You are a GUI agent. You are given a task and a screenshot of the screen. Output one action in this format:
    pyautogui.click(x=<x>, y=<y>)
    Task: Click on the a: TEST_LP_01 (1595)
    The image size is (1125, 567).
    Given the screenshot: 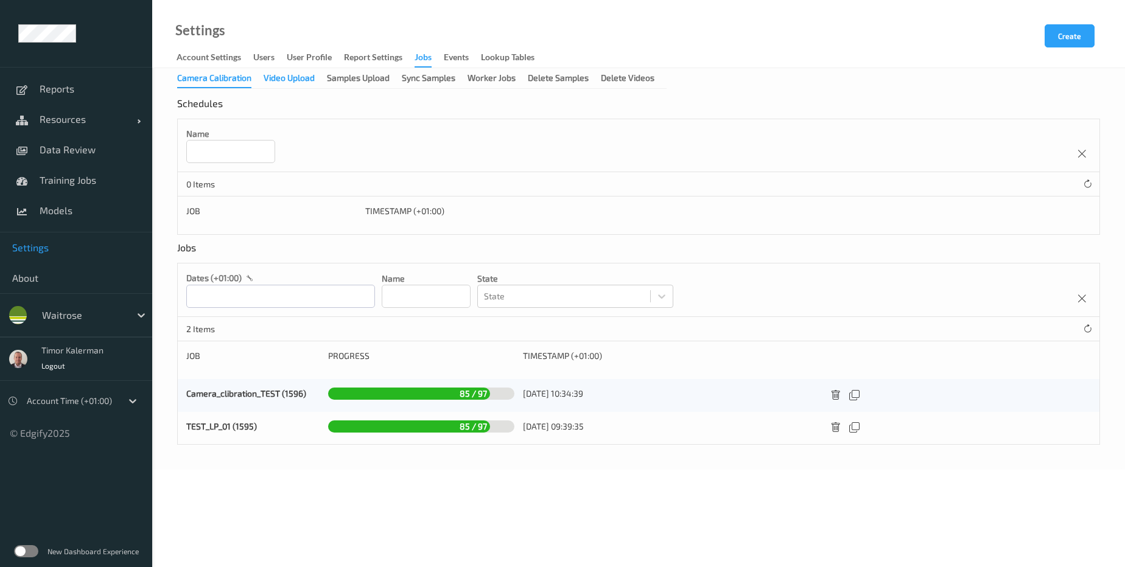 What is the action you would take?
    pyautogui.click(x=222, y=426)
    